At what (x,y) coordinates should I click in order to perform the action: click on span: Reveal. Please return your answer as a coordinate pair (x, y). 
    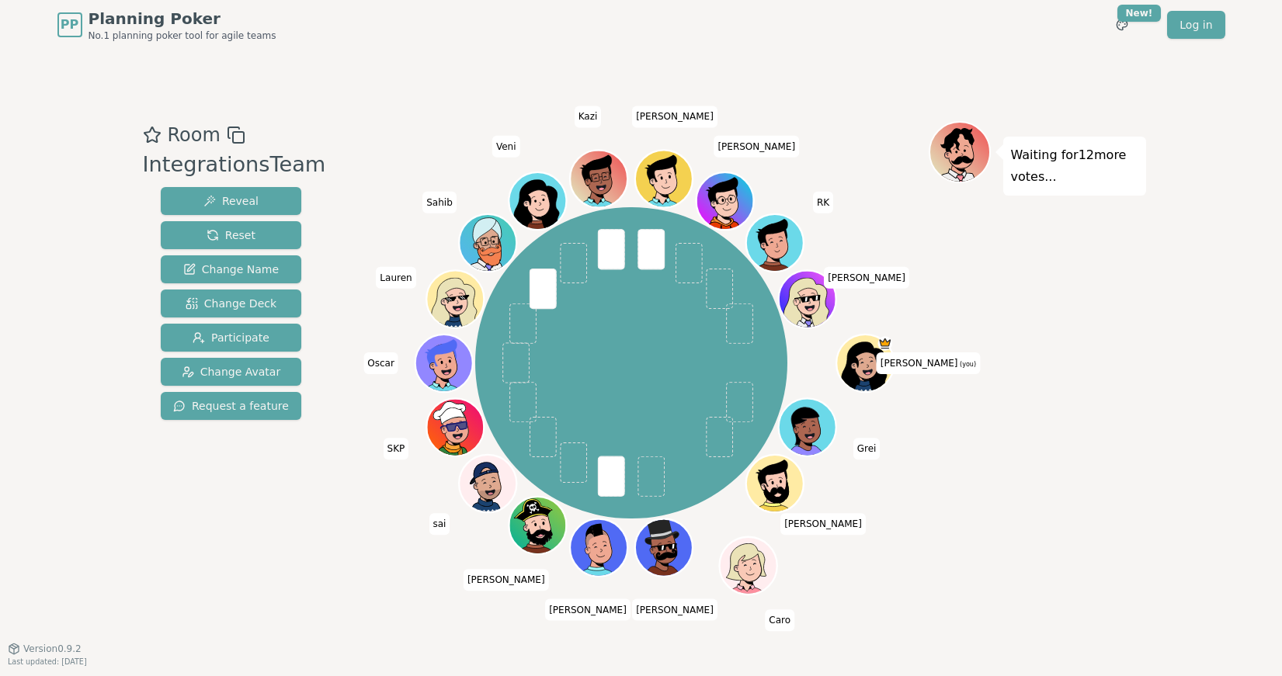
    Looking at the image, I should click on (231, 201).